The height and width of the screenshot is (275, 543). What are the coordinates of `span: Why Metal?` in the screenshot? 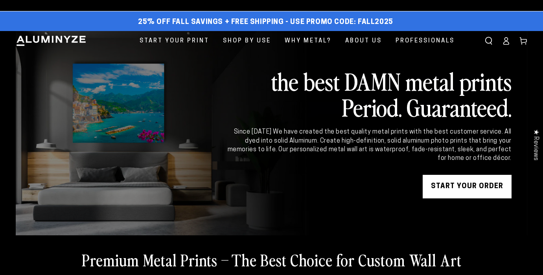 It's located at (308, 41).